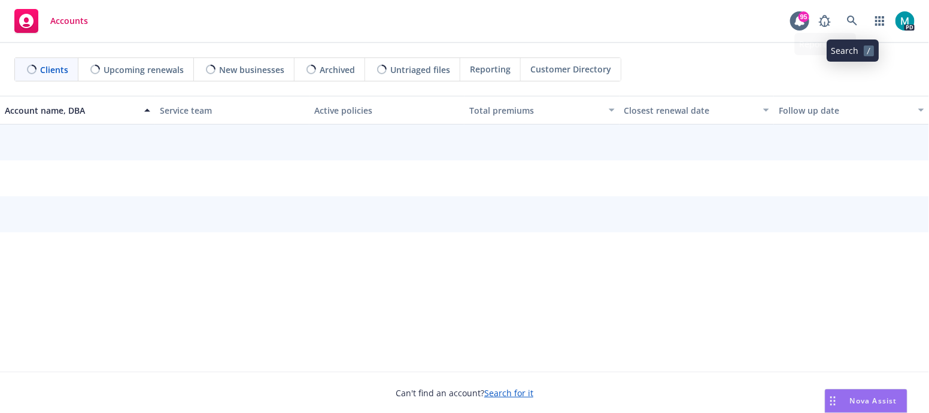 This screenshot has width=929, height=413. I want to click on a: Switch app, so click(880, 21).